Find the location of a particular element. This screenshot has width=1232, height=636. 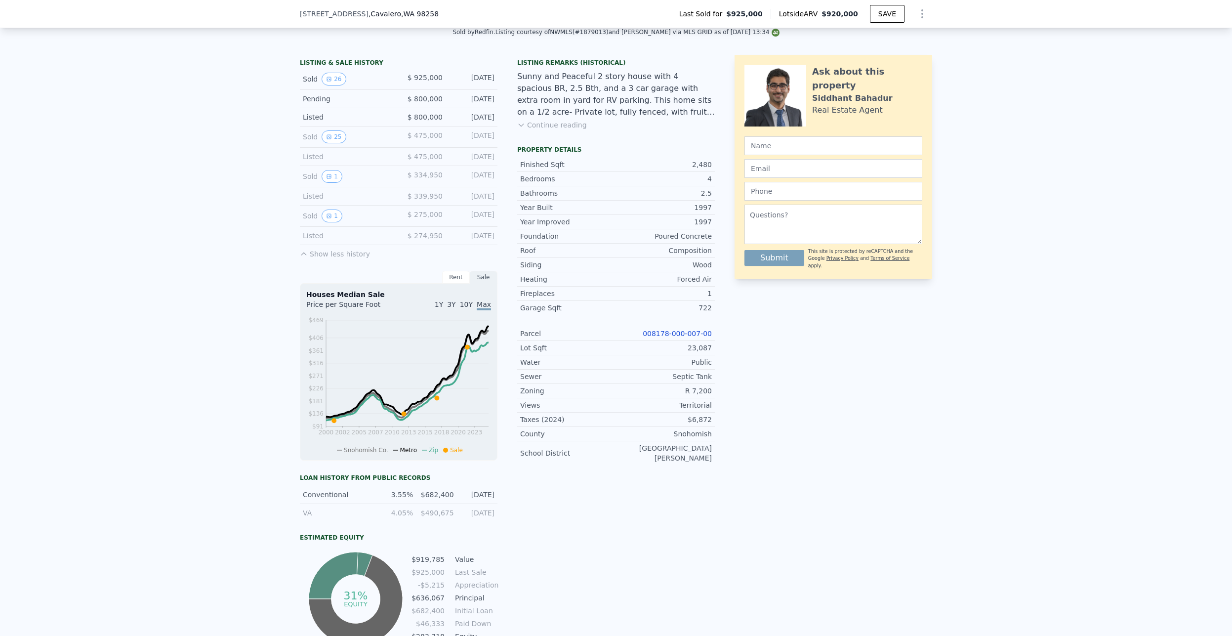

div: Garage Sqft is located at coordinates (568, 308).